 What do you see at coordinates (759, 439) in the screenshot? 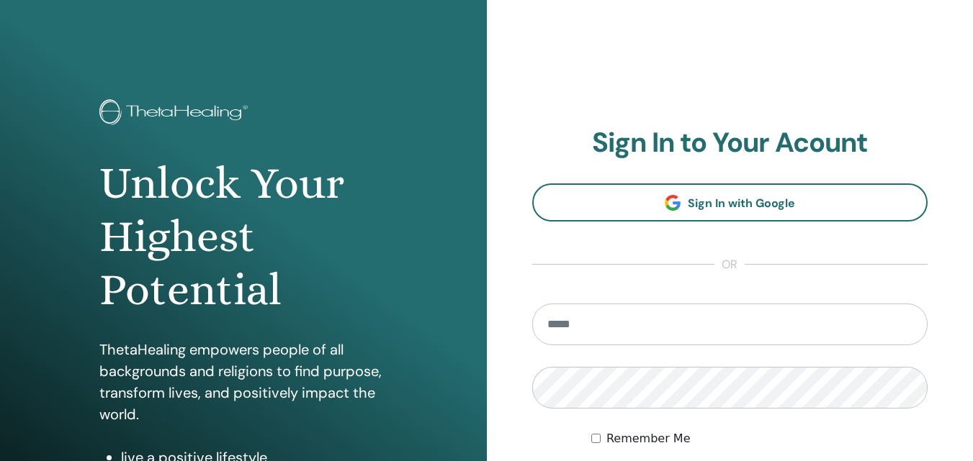
I see `div: Keep me authenticated indefinitely or until I manually logout` at bounding box center [759, 439].